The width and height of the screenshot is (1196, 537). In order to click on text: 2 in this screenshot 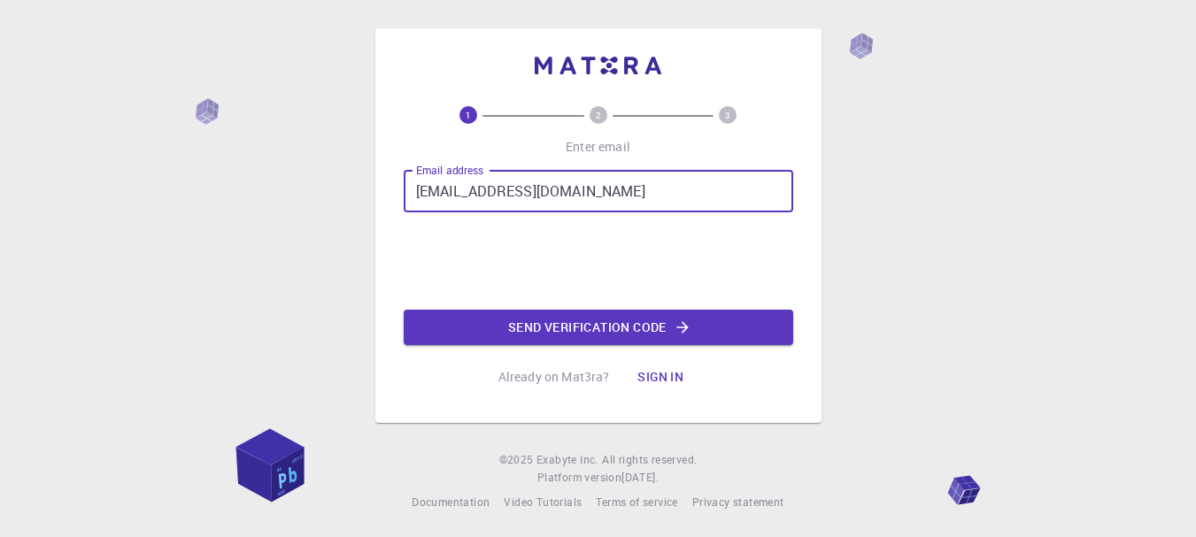, I will do `click(598, 115)`.